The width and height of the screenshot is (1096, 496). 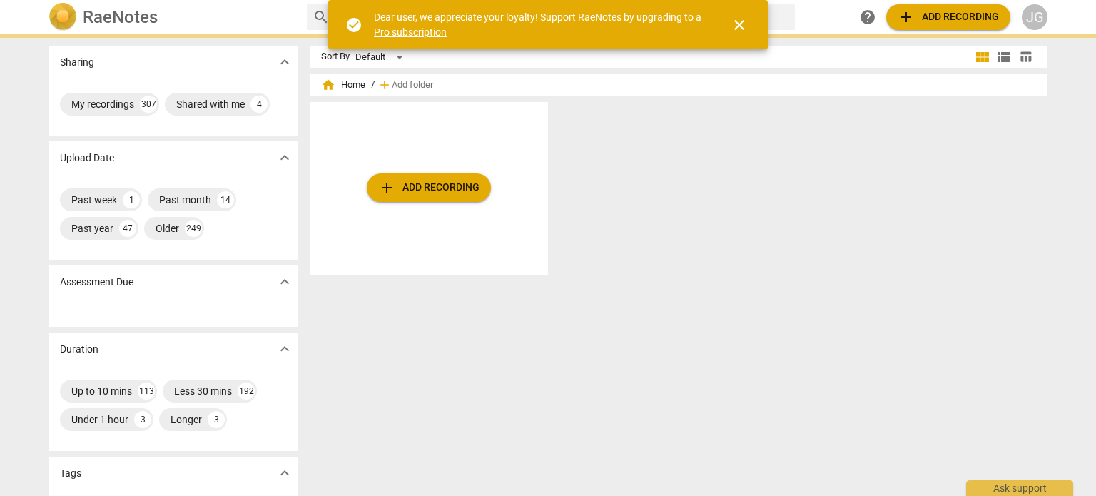 I want to click on span: Add folder, so click(x=412, y=85).